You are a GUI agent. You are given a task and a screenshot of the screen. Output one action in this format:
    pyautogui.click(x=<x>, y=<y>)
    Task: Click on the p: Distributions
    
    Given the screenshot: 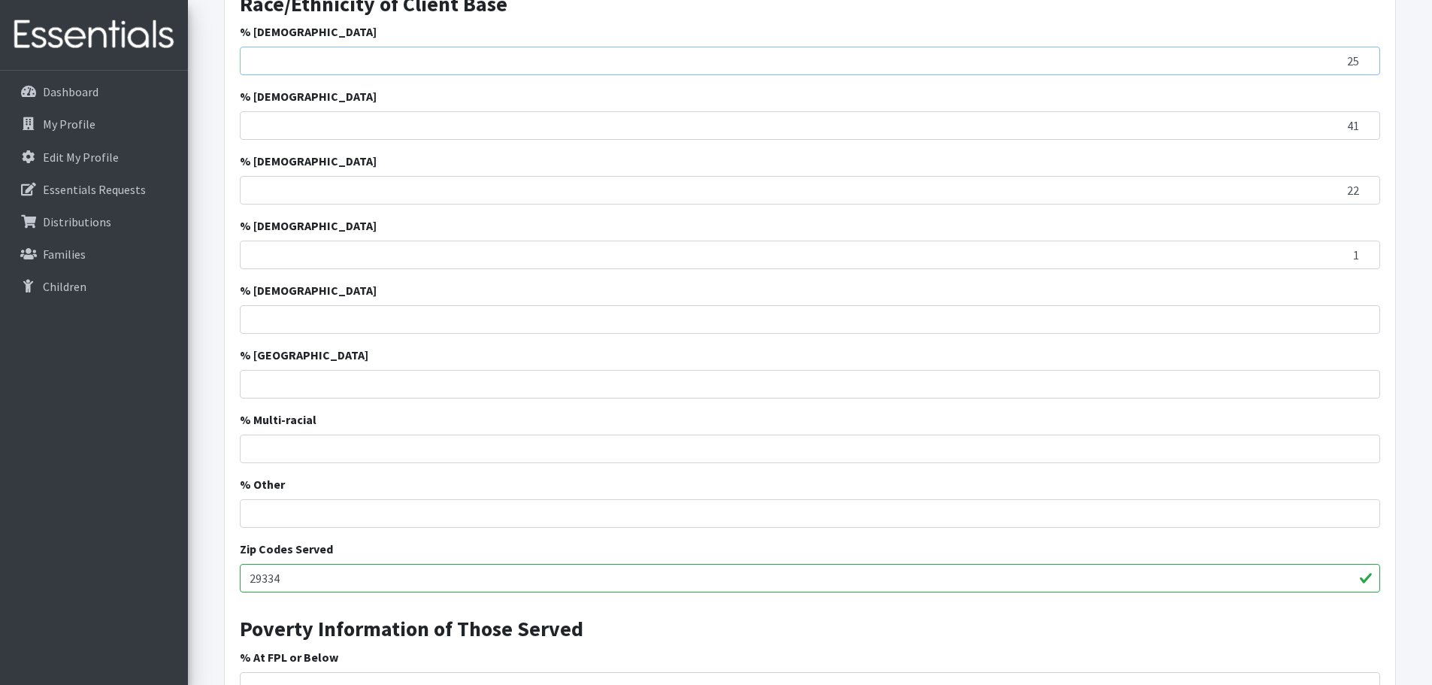 What is the action you would take?
    pyautogui.click(x=77, y=222)
    